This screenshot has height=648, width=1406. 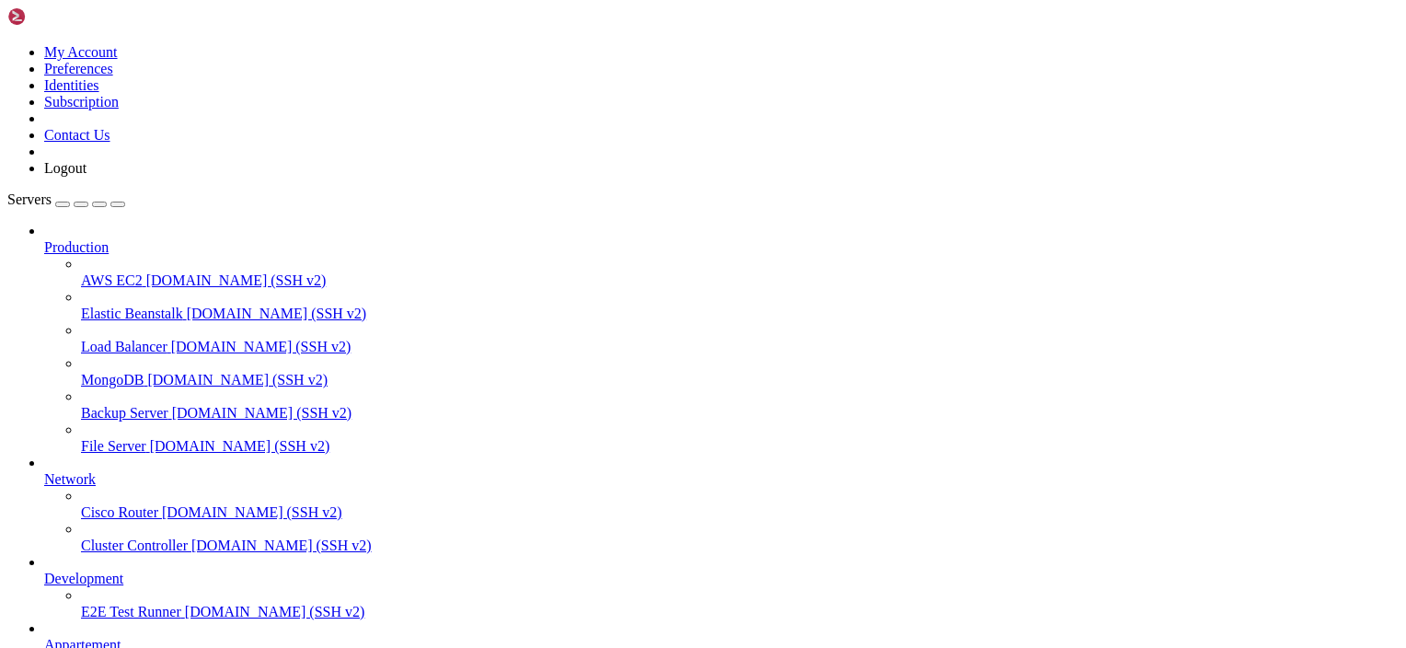 I want to click on a: Servers, so click(x=66, y=199).